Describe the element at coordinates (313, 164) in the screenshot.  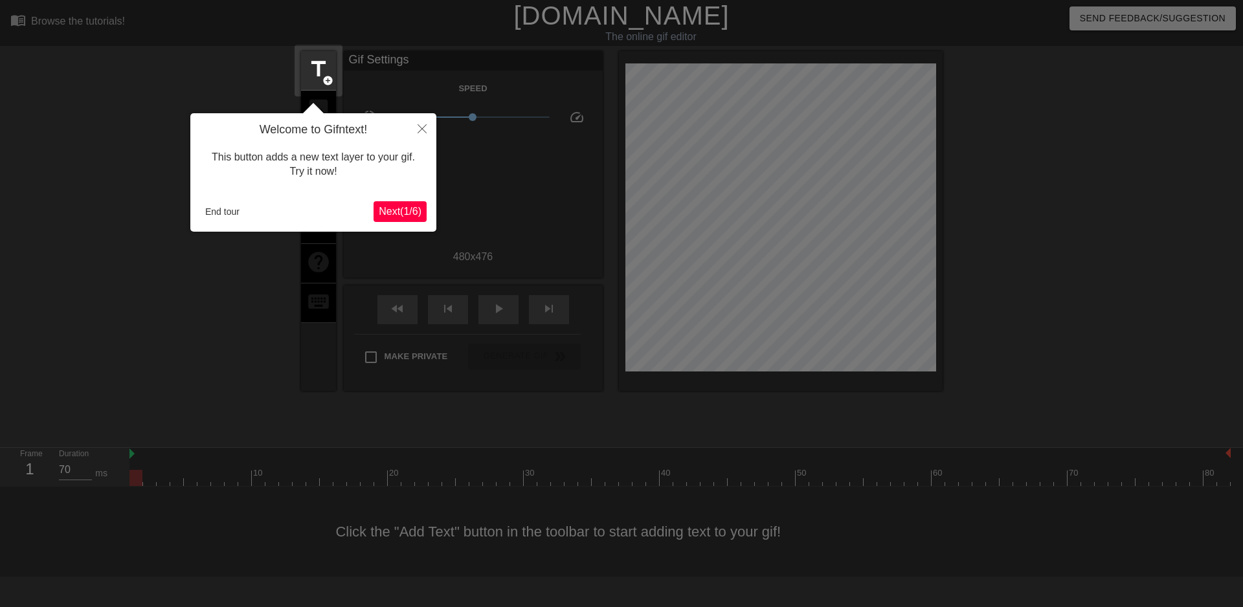
I see `div: This button adds a new text layer to your gif. Try it now!` at that location.